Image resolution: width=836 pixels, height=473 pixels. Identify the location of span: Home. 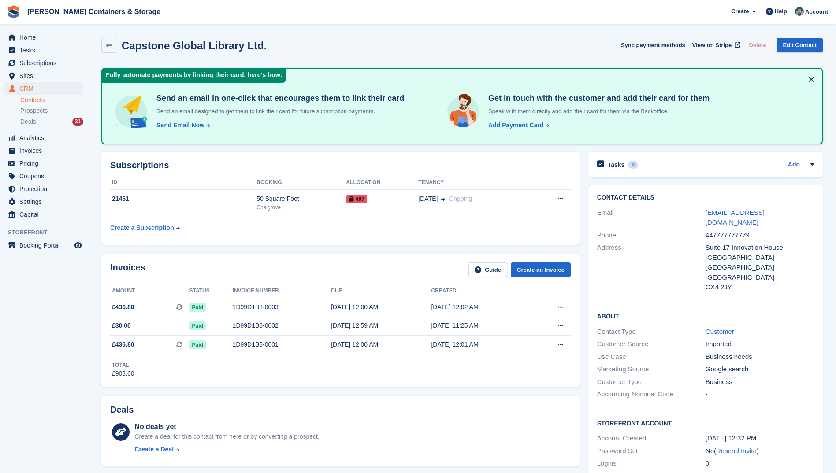
(46, 37).